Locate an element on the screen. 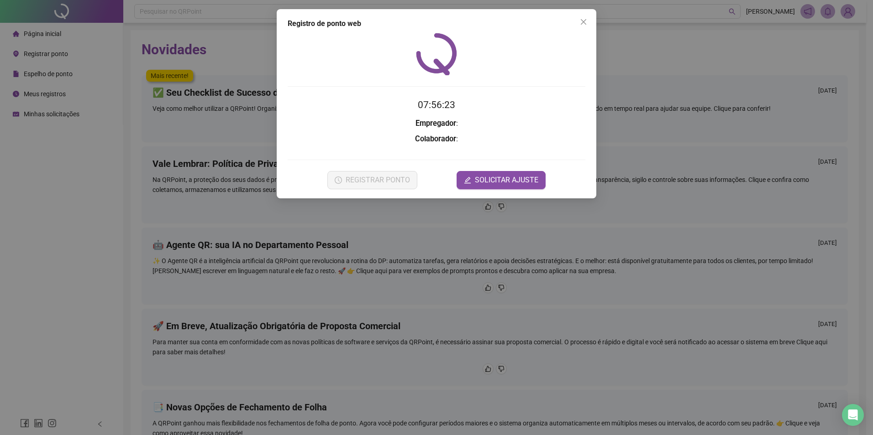  div: Registro de ponto web is located at coordinates (436, 24).